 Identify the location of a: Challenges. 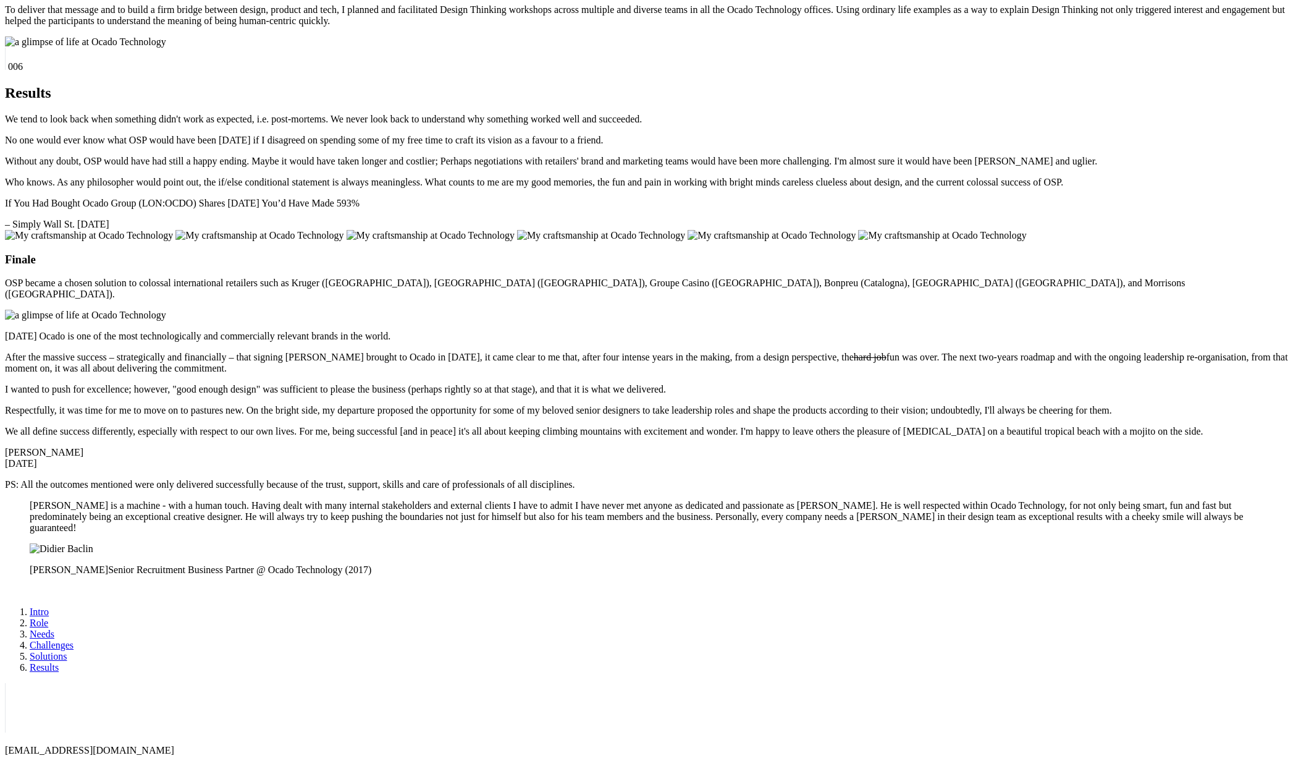
(51, 644).